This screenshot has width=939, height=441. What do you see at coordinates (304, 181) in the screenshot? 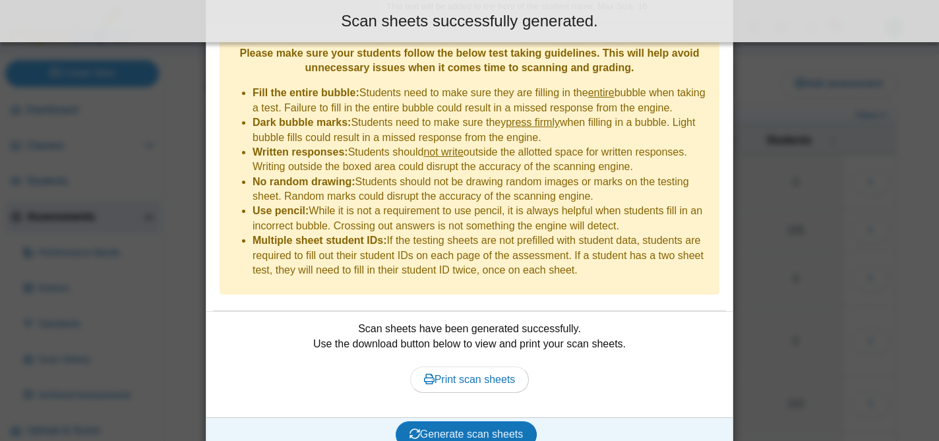
I see `b: No random drawing:` at bounding box center [304, 181].